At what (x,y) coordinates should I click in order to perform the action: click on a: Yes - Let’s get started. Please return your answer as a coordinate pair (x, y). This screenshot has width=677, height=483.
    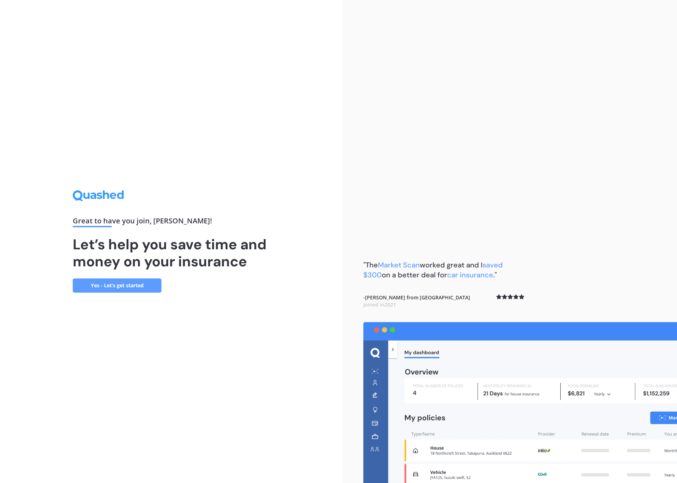
    Looking at the image, I should click on (117, 285).